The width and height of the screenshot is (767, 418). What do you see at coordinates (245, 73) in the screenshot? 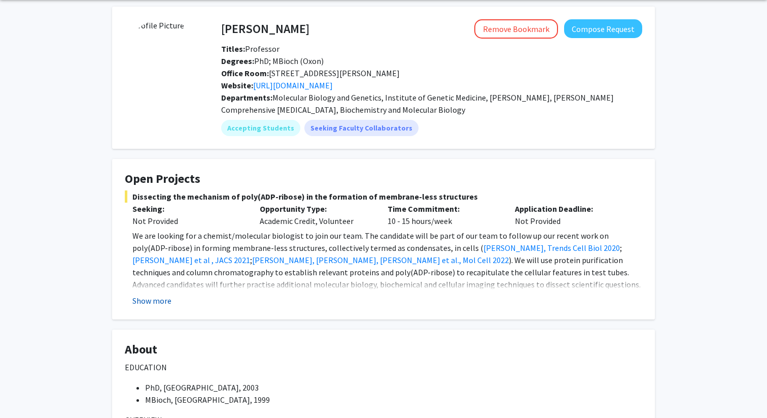
I see `b: Office Room:` at bounding box center [245, 73].